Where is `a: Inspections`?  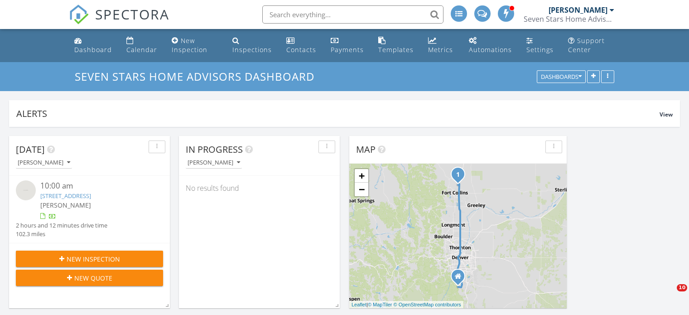 a: Inspections is located at coordinates (252, 45).